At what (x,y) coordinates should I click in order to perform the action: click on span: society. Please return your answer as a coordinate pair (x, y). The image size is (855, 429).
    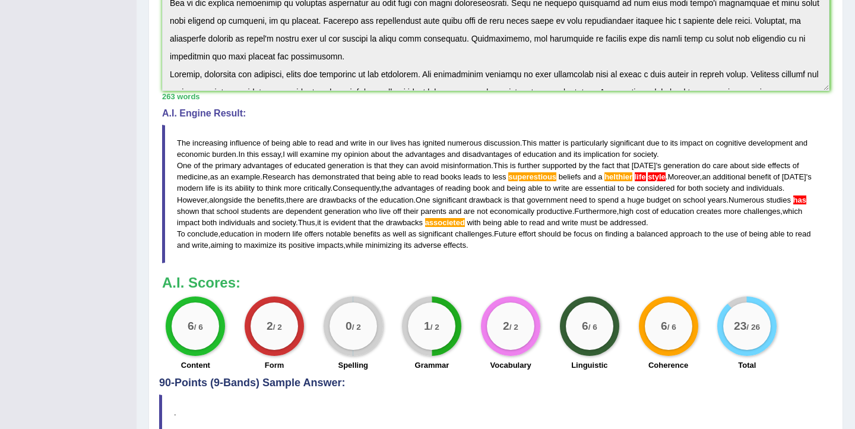
    Looking at the image, I should click on (645, 154).